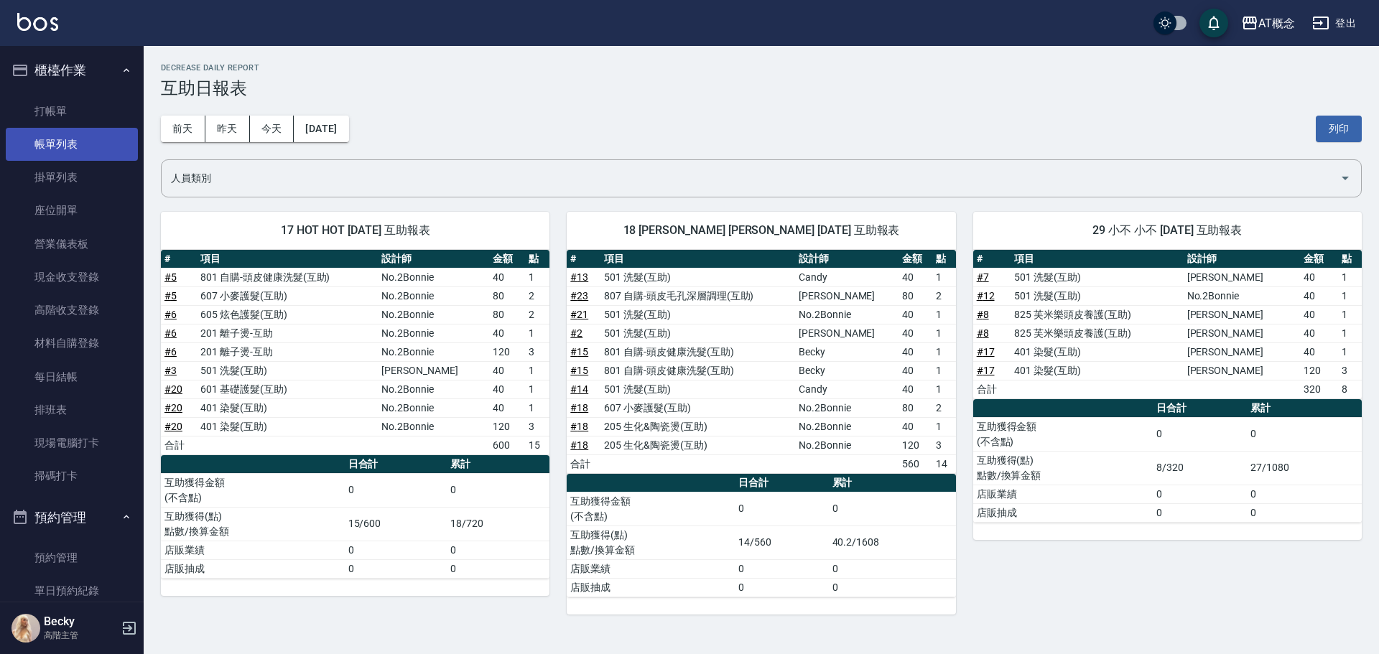 This screenshot has width=1379, height=654. I want to click on a: #3, so click(170, 370).